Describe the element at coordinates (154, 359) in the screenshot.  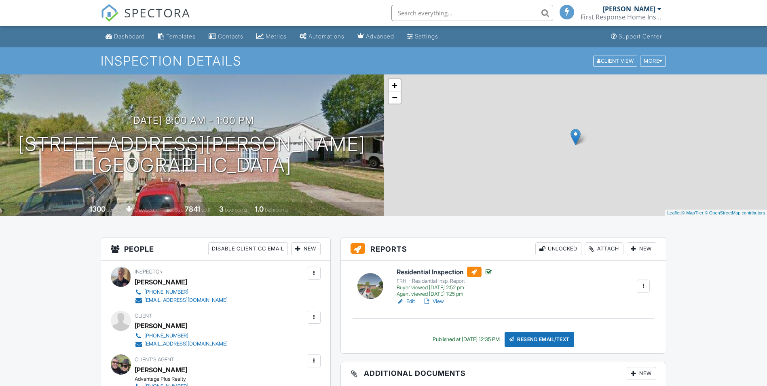
I see `span: Client's Agent` at that location.